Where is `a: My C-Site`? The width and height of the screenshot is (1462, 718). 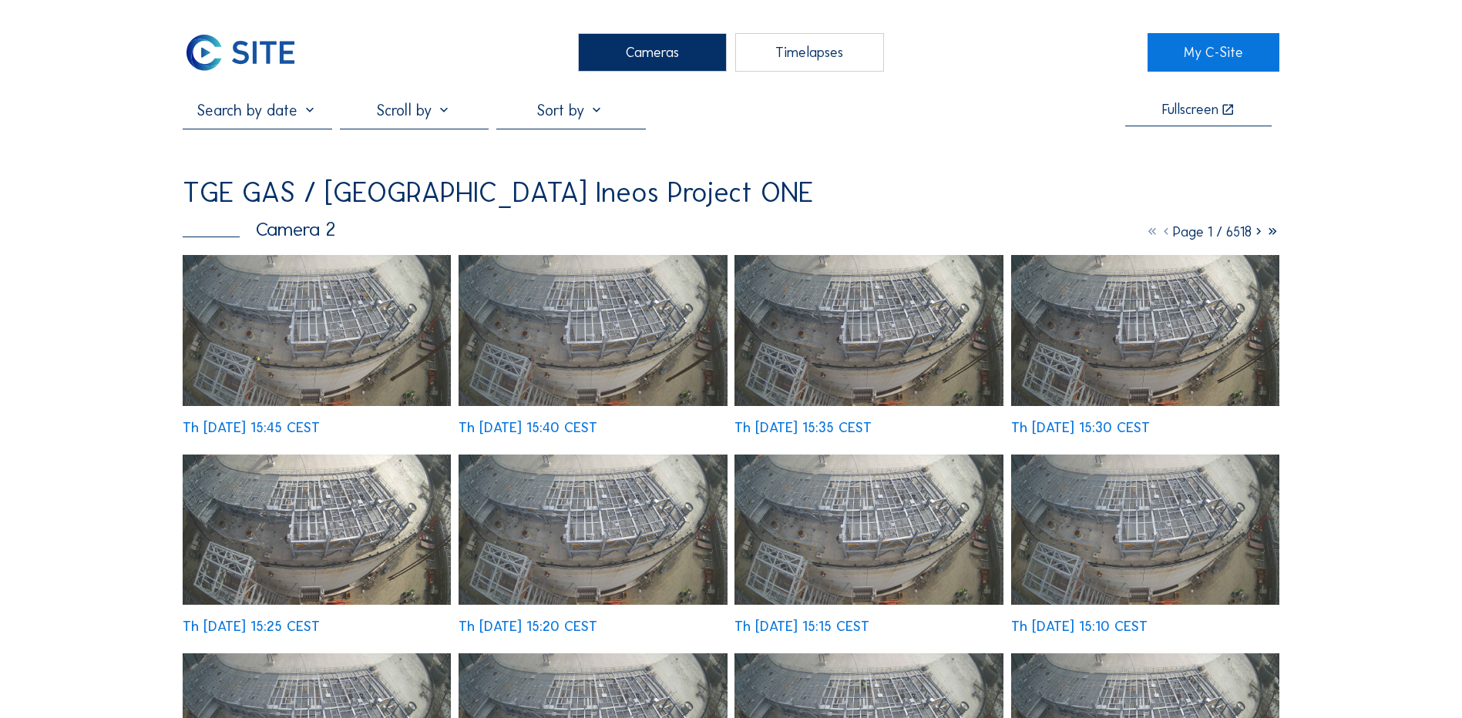 a: My C-Site is located at coordinates (1213, 52).